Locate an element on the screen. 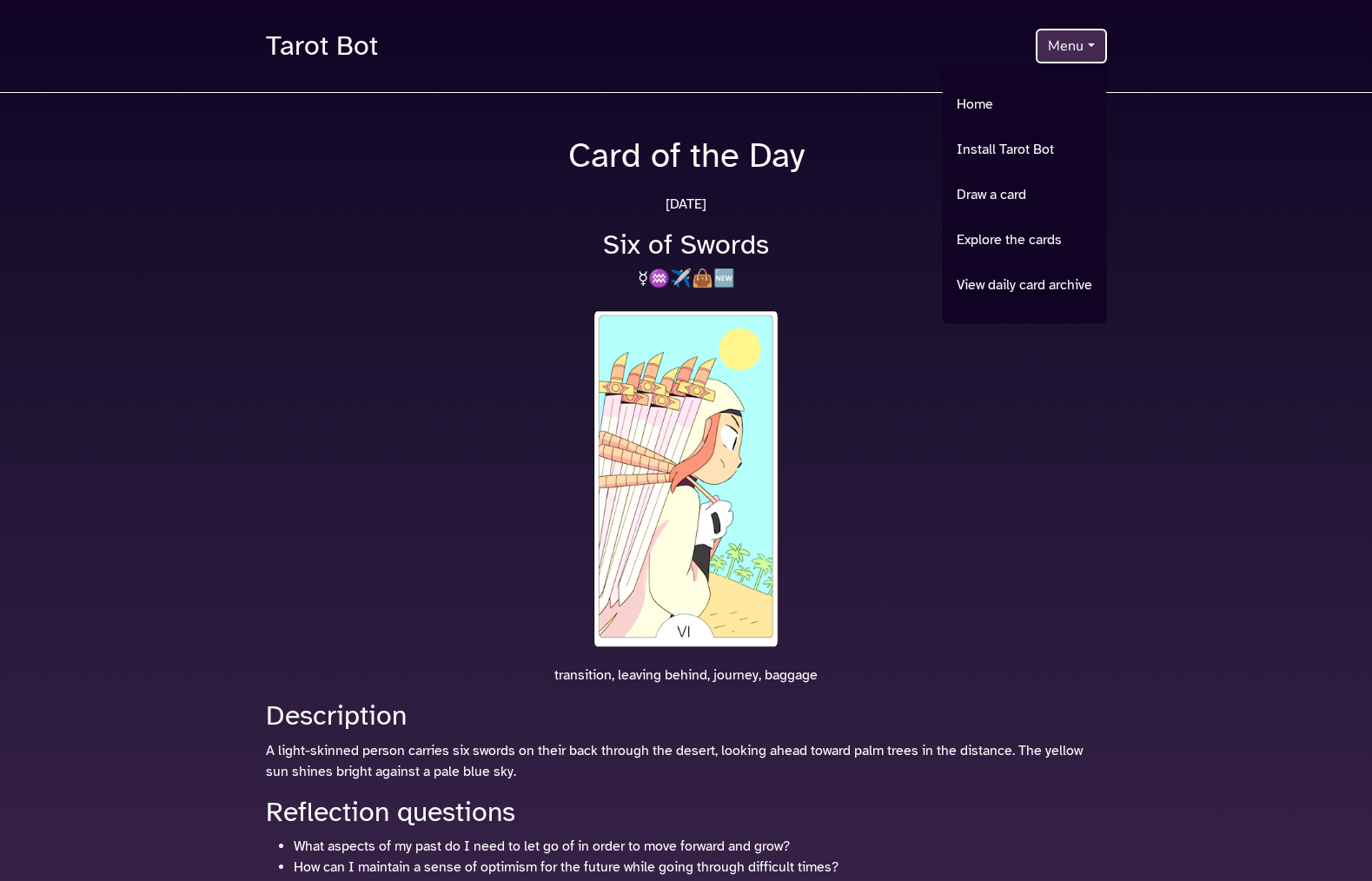  a: Home is located at coordinates (1024, 104).